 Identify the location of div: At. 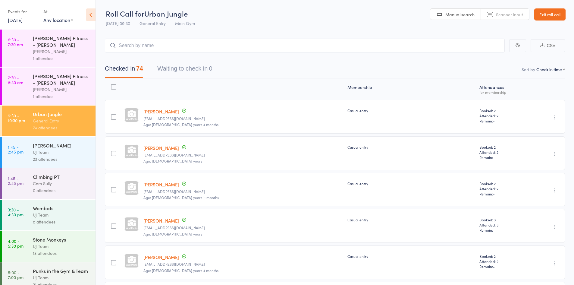
(58, 11).